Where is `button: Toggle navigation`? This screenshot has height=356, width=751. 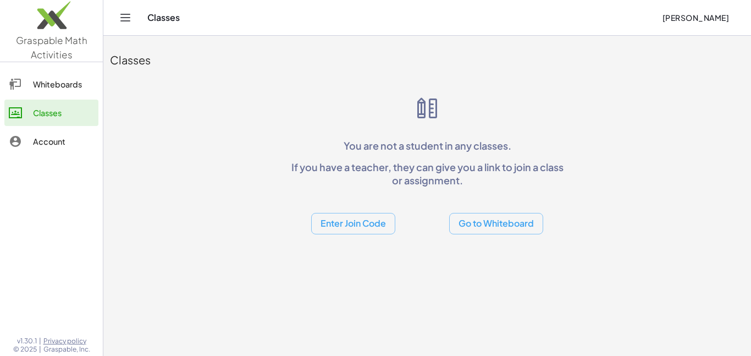
button: Toggle navigation is located at coordinates (125, 18).